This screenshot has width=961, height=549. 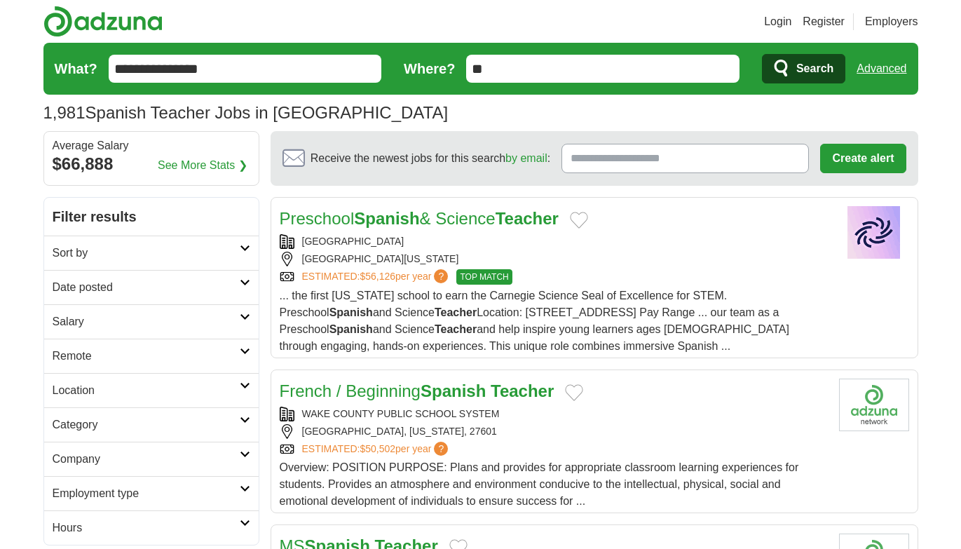 I want to click on span: Receive the newest jobs for this search :, so click(x=430, y=158).